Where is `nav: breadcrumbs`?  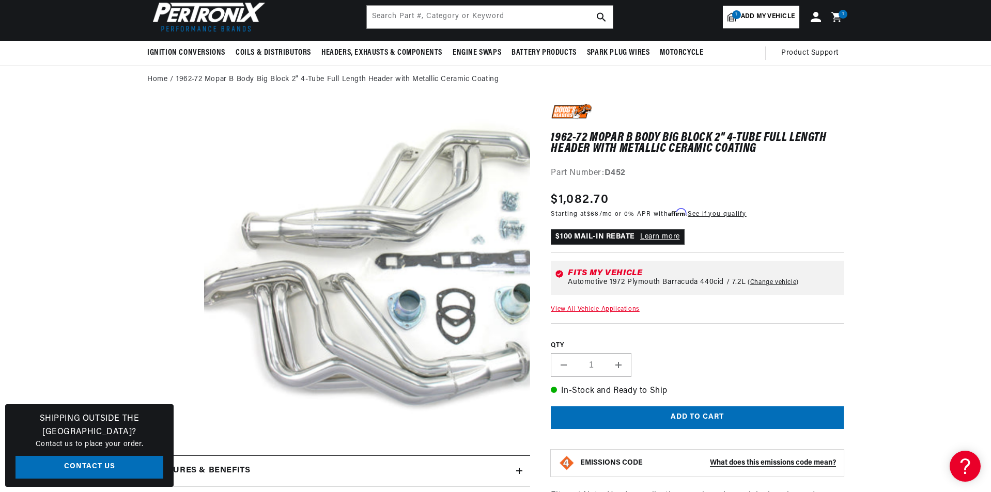 nav: breadcrumbs is located at coordinates (495, 80).